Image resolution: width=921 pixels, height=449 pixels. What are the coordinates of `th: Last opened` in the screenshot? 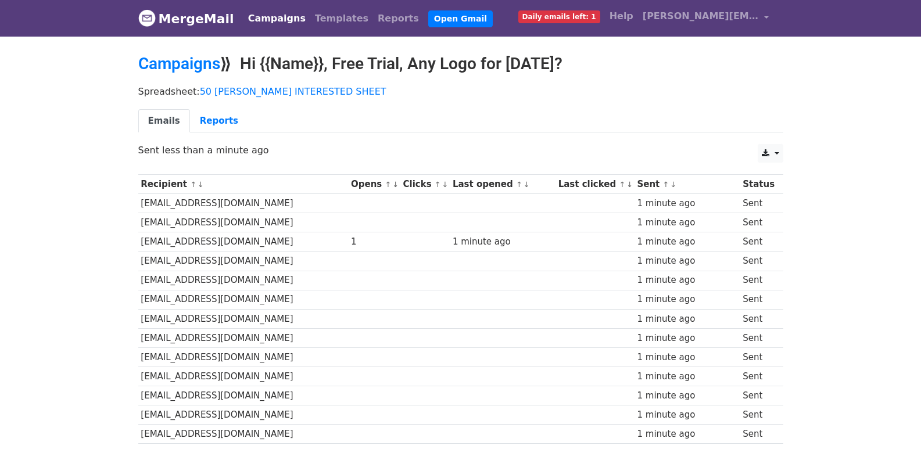 It's located at (503, 184).